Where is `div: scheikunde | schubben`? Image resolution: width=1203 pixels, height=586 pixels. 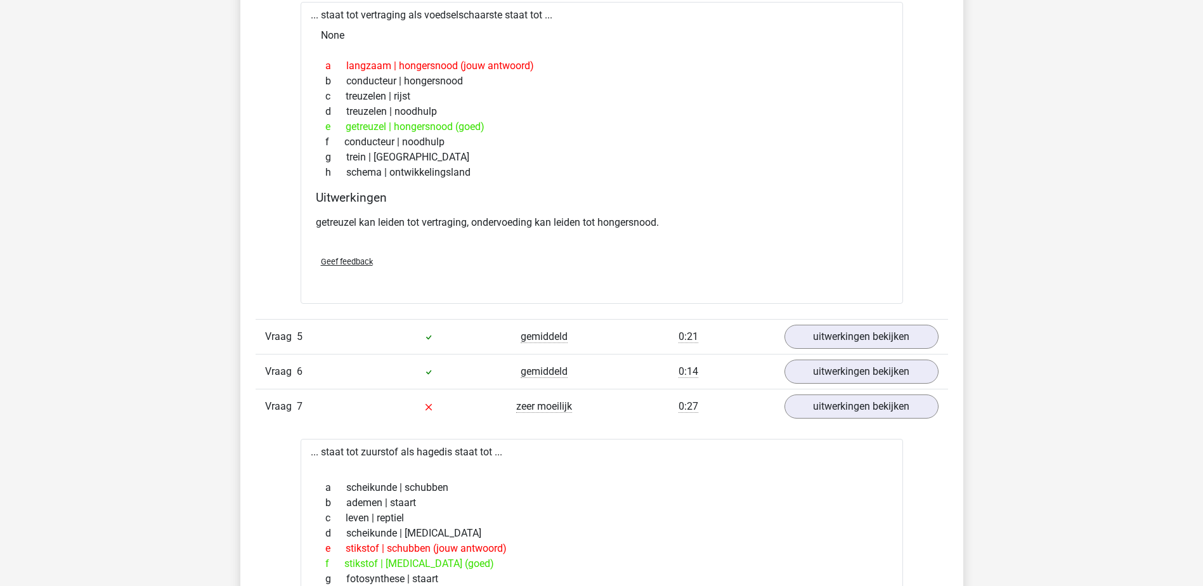 div: scheikunde | schubben is located at coordinates (602, 488).